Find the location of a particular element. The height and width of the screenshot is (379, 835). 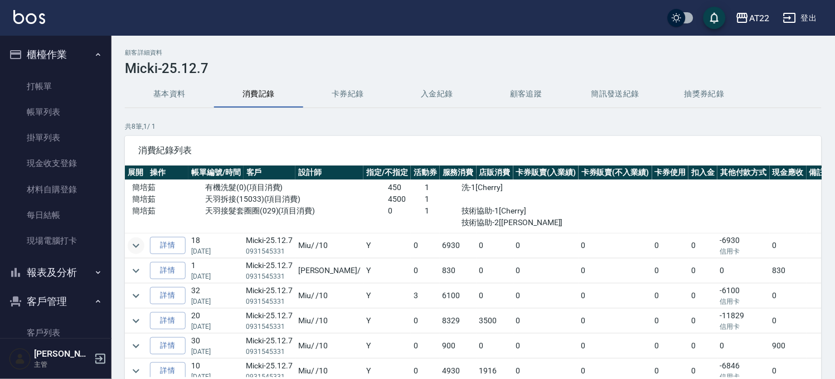

th: 設計師 is located at coordinates (330, 173).